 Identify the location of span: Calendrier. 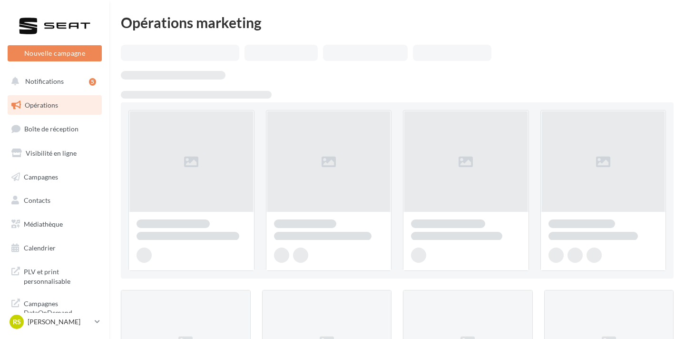
(39, 247).